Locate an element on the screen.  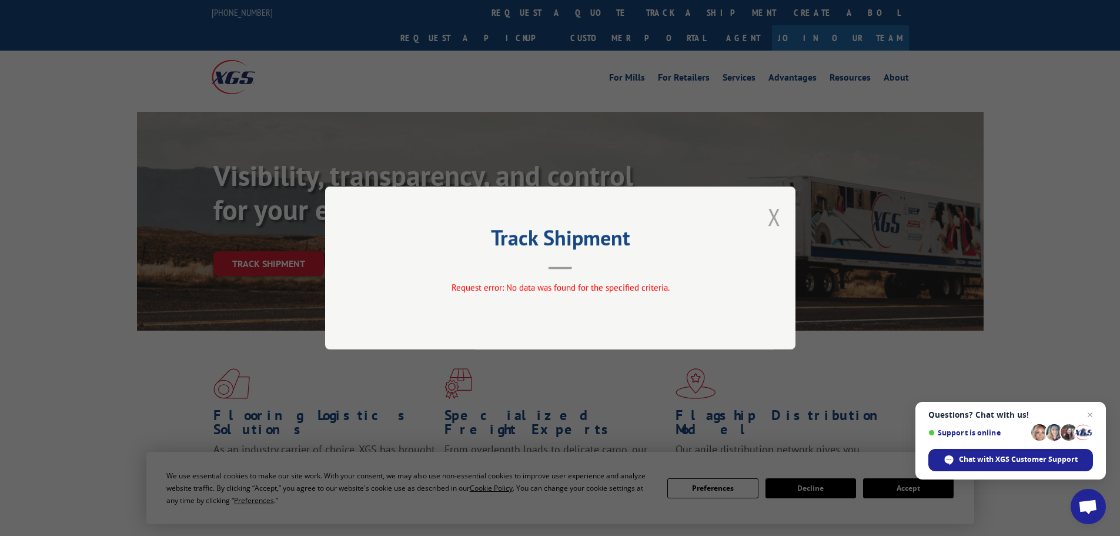
span: Request error: No data was found for the specified criteria. is located at coordinates (560, 287).